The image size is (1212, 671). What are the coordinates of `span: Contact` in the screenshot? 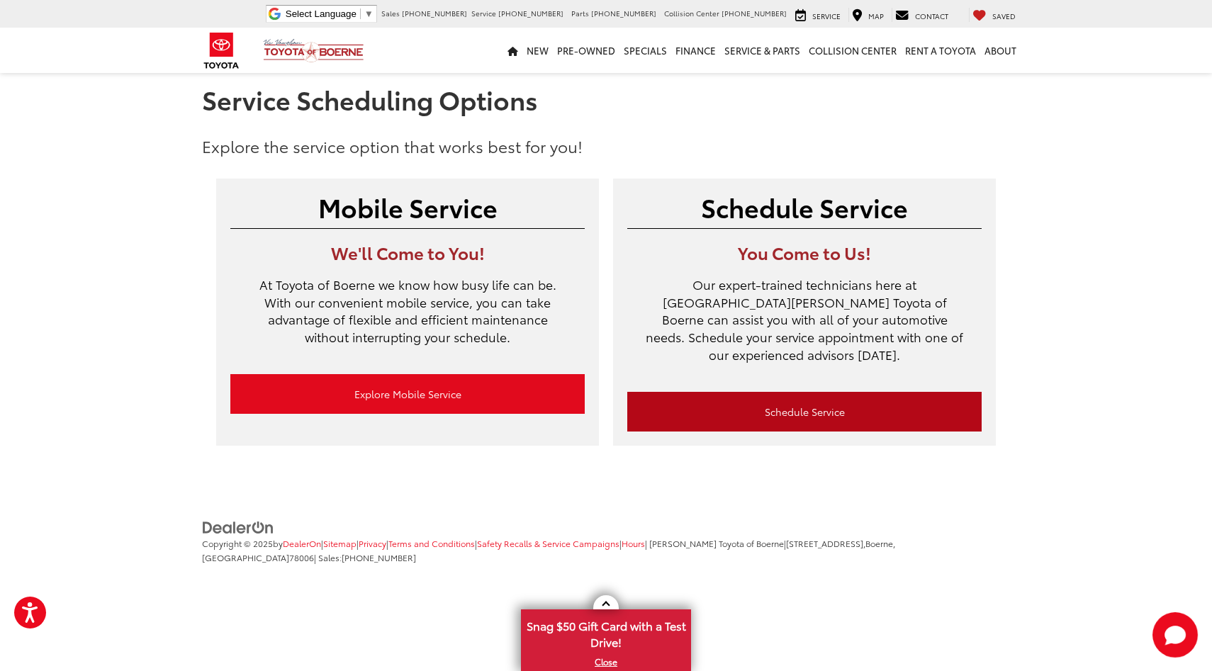 It's located at (931, 16).